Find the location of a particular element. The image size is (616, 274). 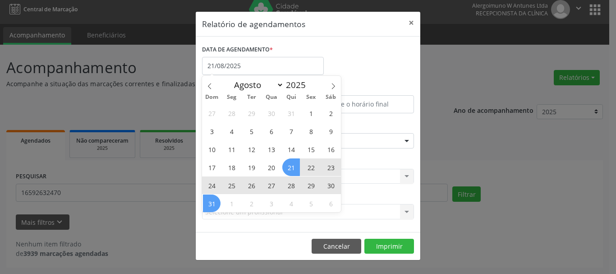

span: Agosto 18, 2025 is located at coordinates (231, 167).